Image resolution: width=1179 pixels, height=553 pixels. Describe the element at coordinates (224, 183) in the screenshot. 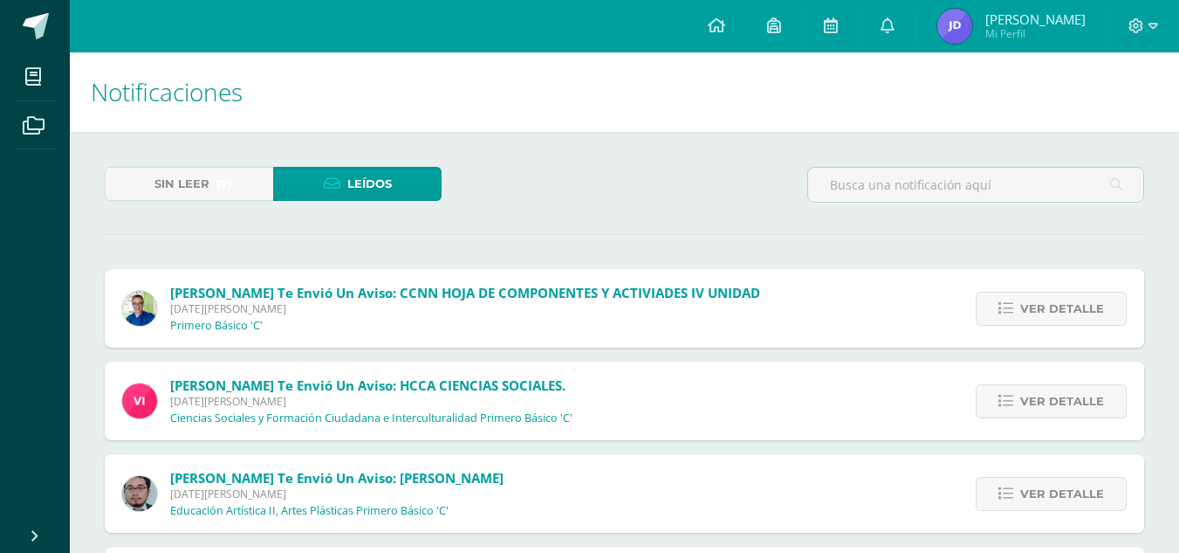

I see `span: (7)` at that location.